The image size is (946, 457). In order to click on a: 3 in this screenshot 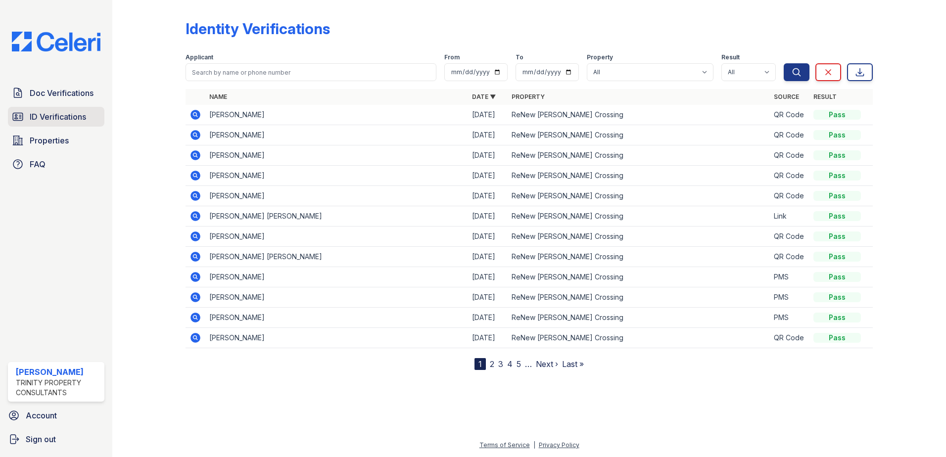, I will do `click(501, 364)`.